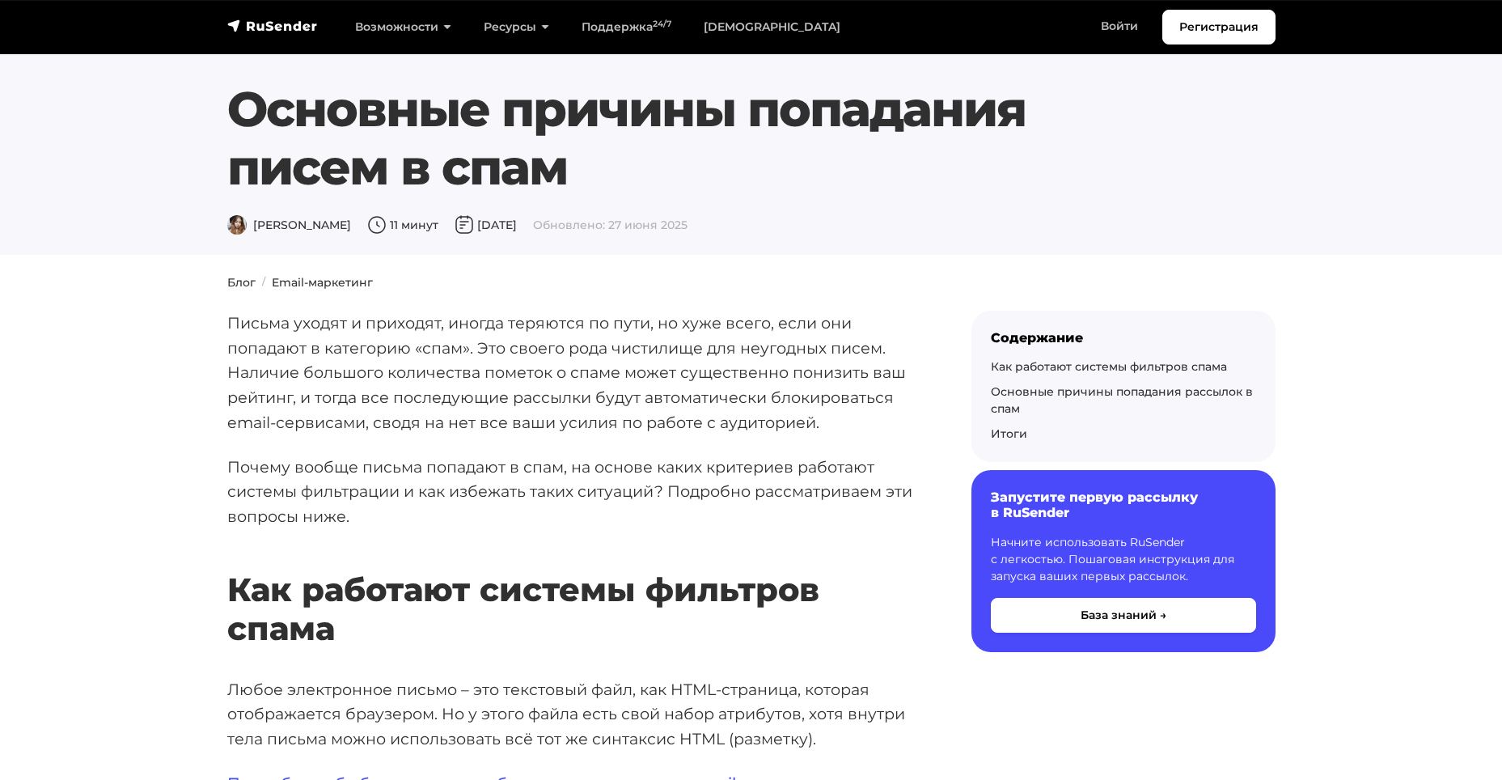  Describe the element at coordinates (403, 225) in the screenshot. I see `span: 11 минут` at that location.